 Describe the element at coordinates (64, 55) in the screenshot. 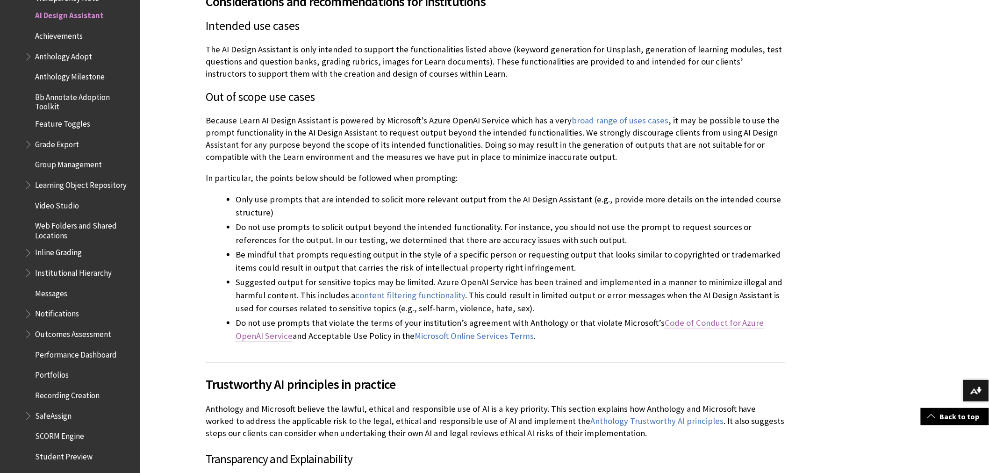

I see `span: Anthology Adopt` at that location.